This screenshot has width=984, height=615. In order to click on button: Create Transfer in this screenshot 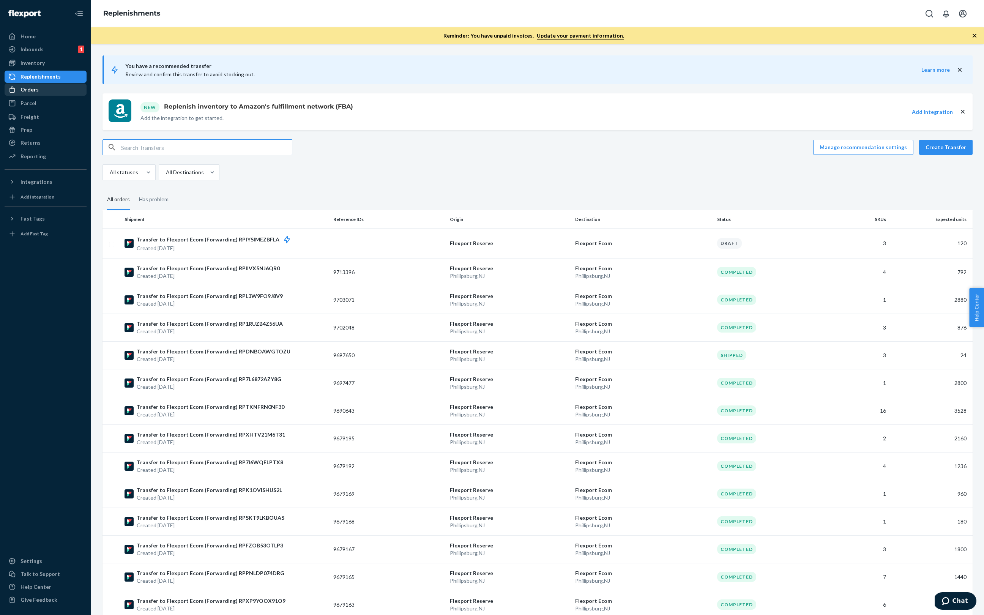, I will do `click(946, 147)`.